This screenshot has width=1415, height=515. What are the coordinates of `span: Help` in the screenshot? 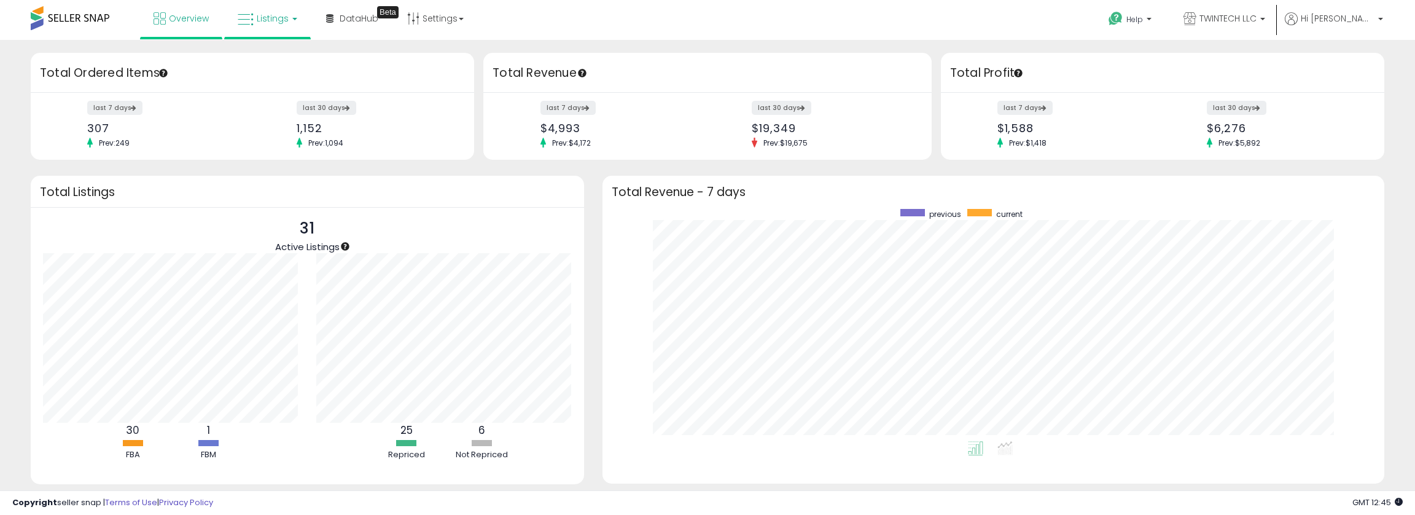 It's located at (1134, 19).